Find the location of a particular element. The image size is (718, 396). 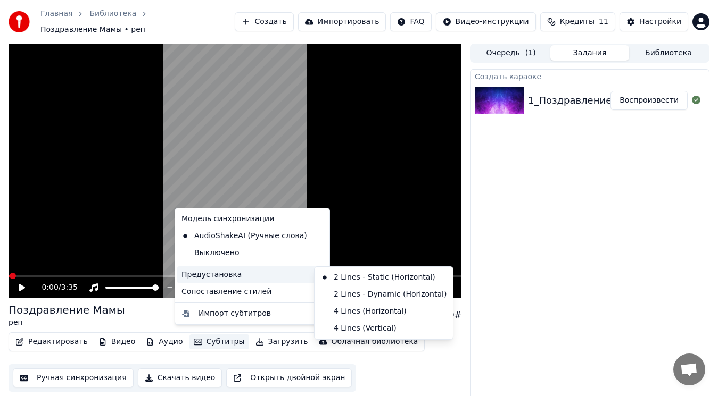

span: 11 is located at coordinates (604, 22).